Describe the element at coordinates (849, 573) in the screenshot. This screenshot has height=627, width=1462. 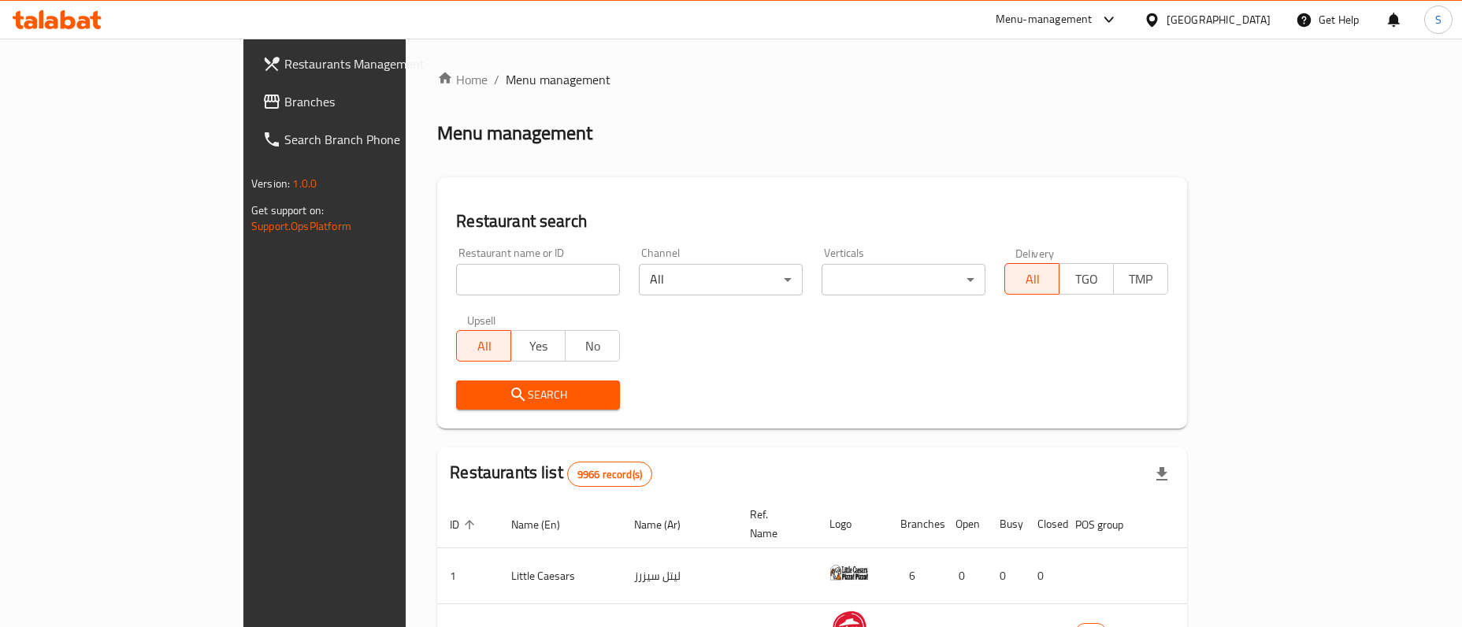
I see `img: Little Caesars` at that location.